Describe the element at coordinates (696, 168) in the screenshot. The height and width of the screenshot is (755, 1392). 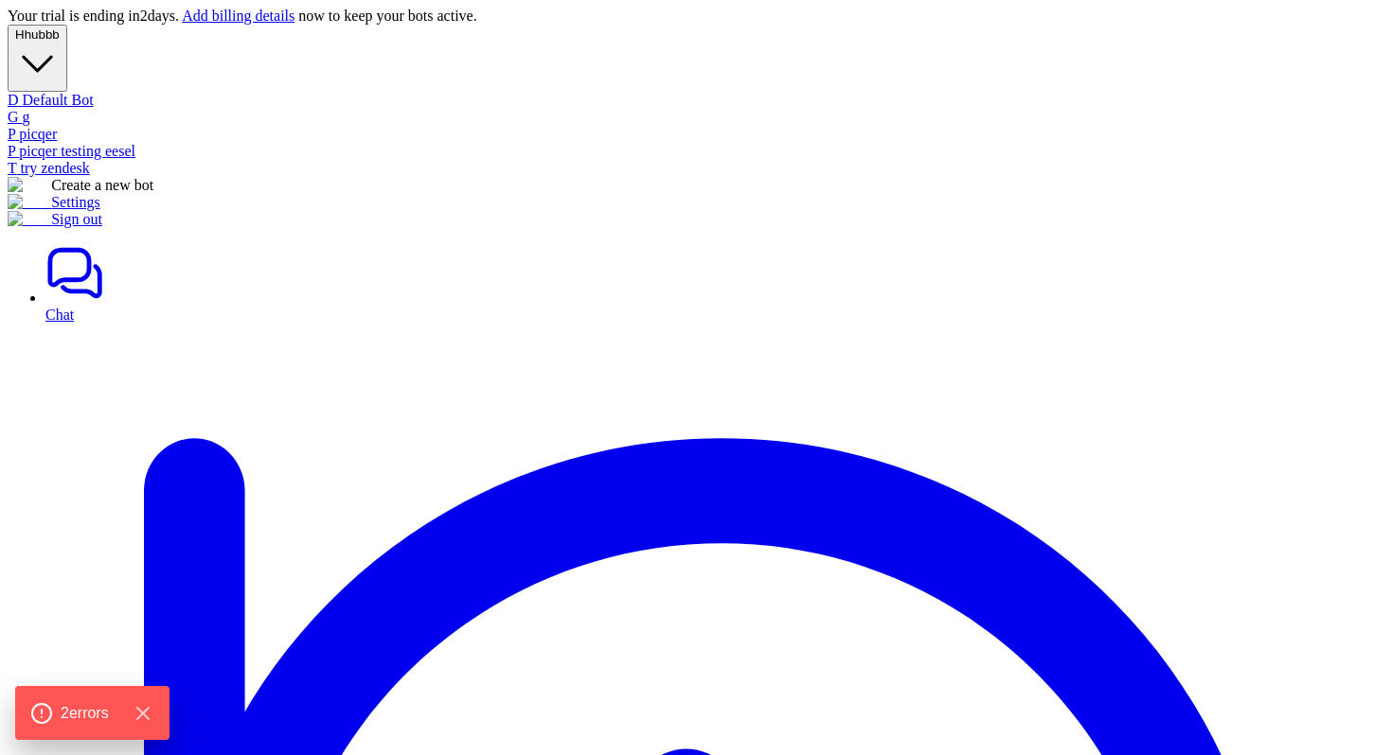
I see `div: try zendesk` at that location.